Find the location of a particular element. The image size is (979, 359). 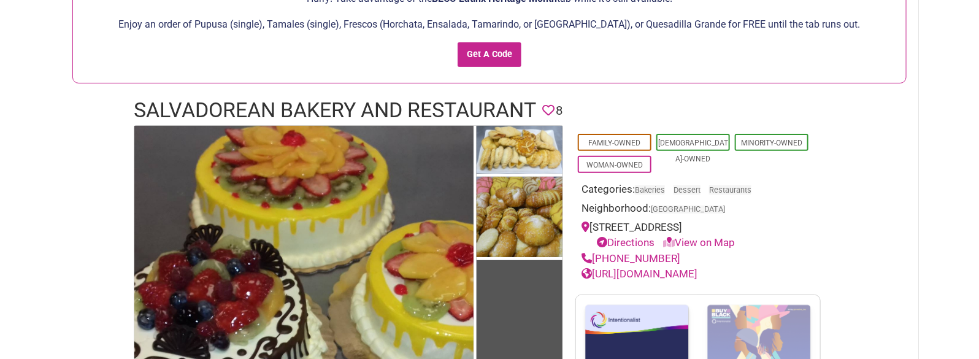

h1: Salvadorean Bakery and Restaurant is located at coordinates (335, 110).